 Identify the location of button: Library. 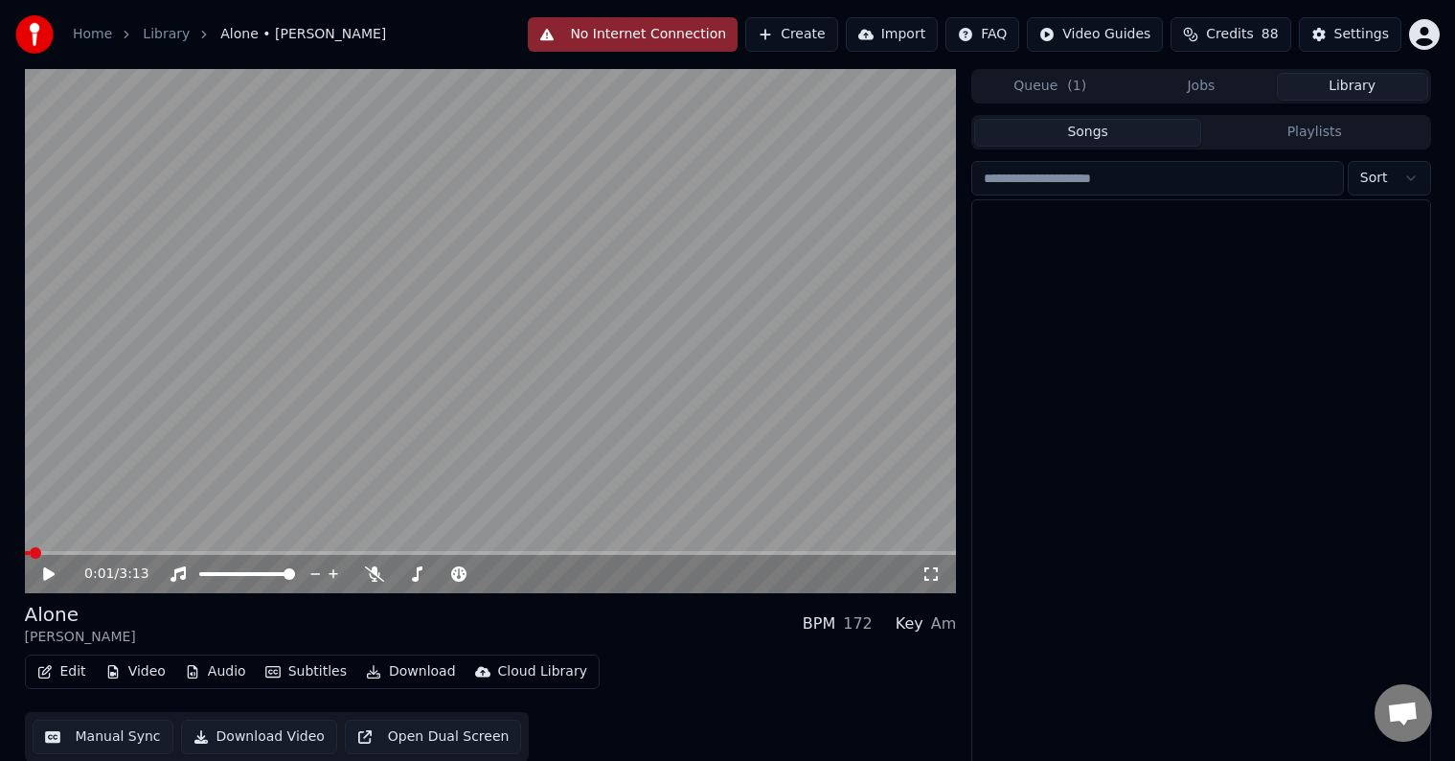
(1352, 86).